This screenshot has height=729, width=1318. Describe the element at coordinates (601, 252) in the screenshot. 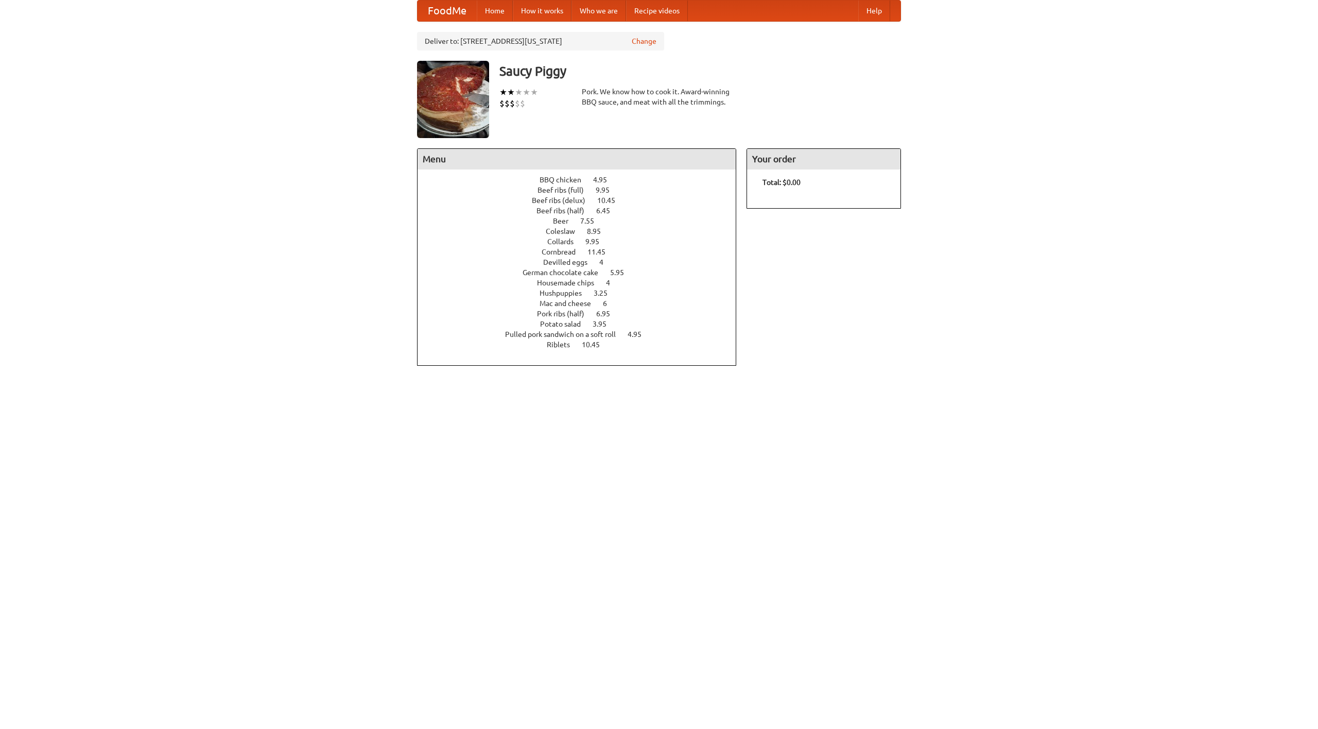

I see `span: 11.45` at that location.